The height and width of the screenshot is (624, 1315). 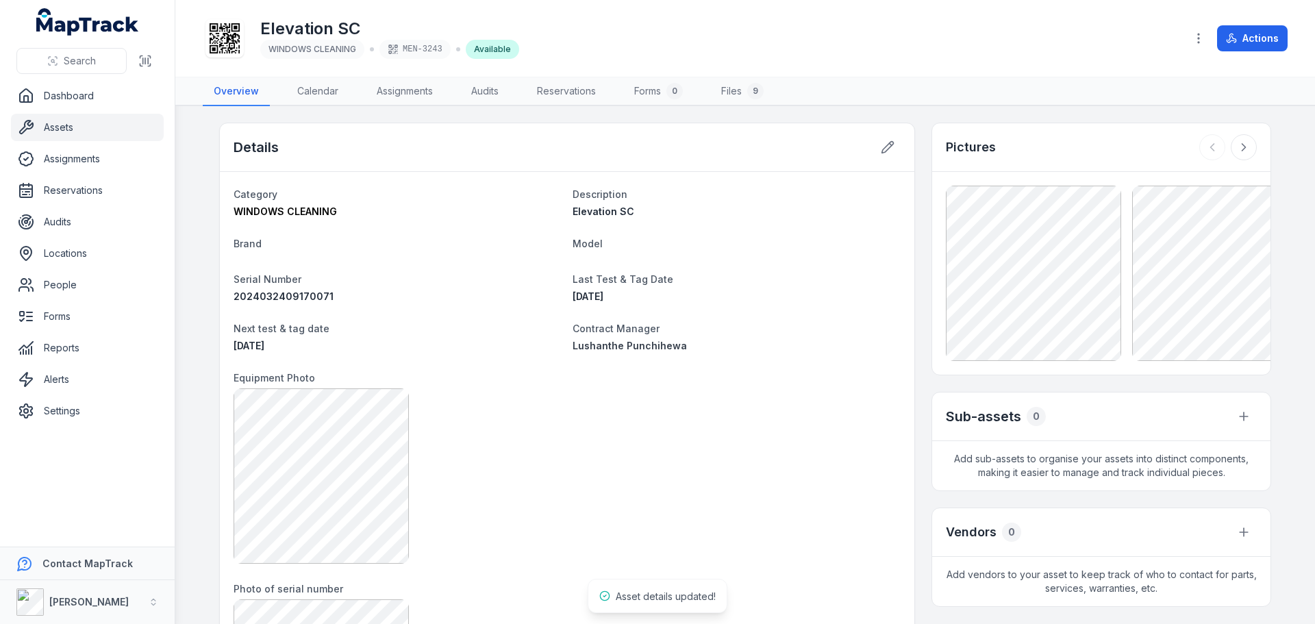 I want to click on span: Model, so click(x=588, y=243).